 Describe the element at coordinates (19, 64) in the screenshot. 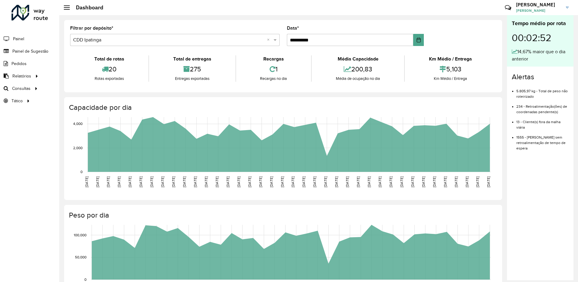

I see `span: Pedidos` at that location.